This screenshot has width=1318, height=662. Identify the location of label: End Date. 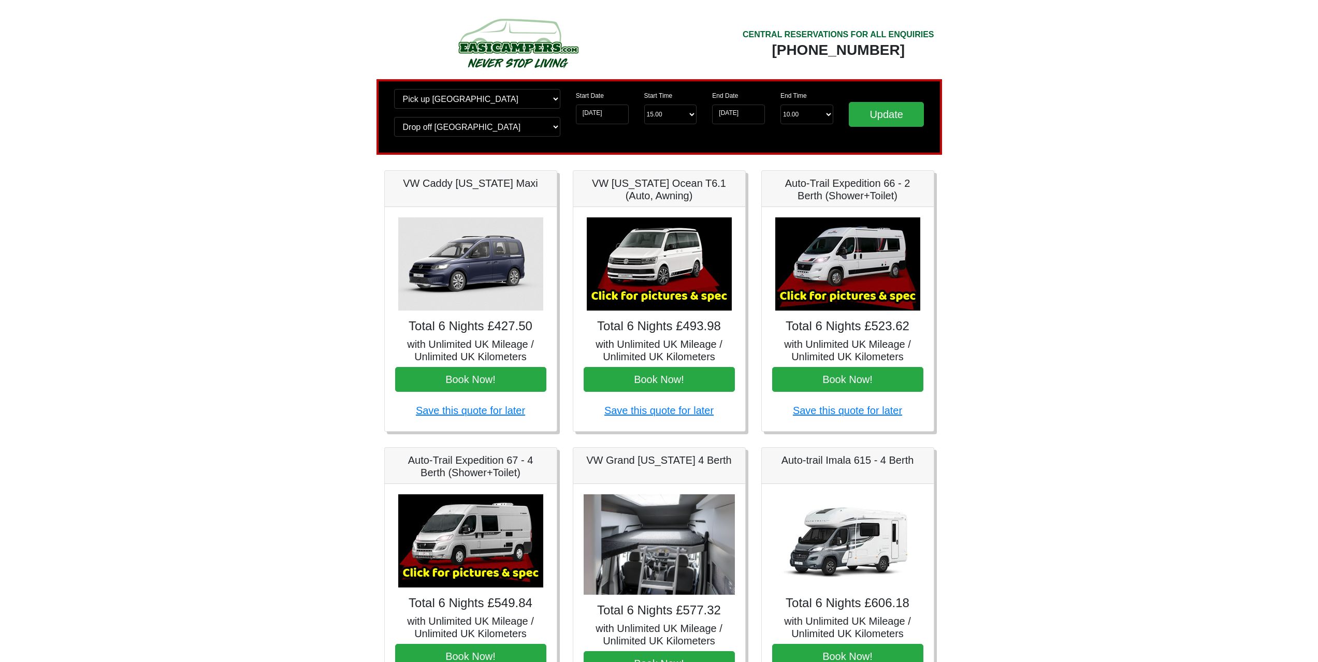
(725, 96).